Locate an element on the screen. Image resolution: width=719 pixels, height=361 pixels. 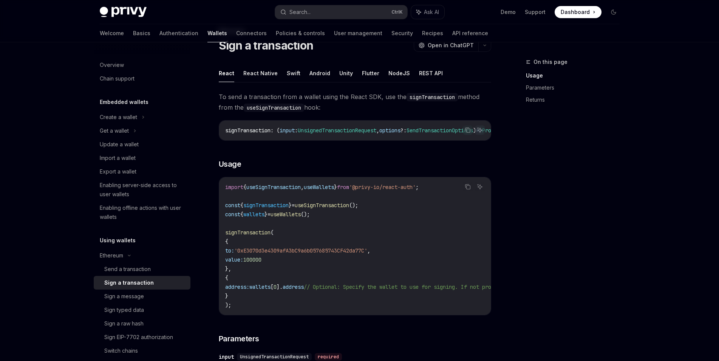
span: options is located at coordinates (390, 130).